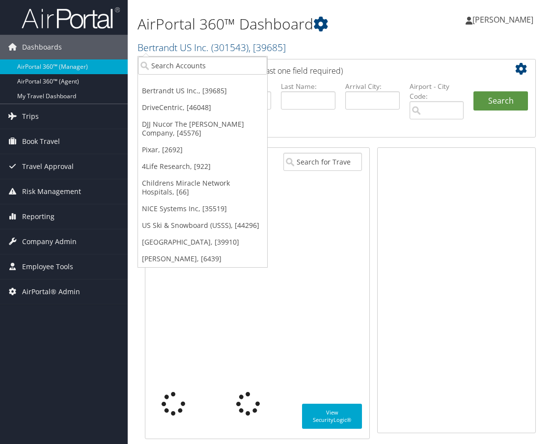 This screenshot has height=444, width=553. What do you see at coordinates (436, 91) in the screenshot?
I see `label: Airport - City Code:` at bounding box center [436, 91].